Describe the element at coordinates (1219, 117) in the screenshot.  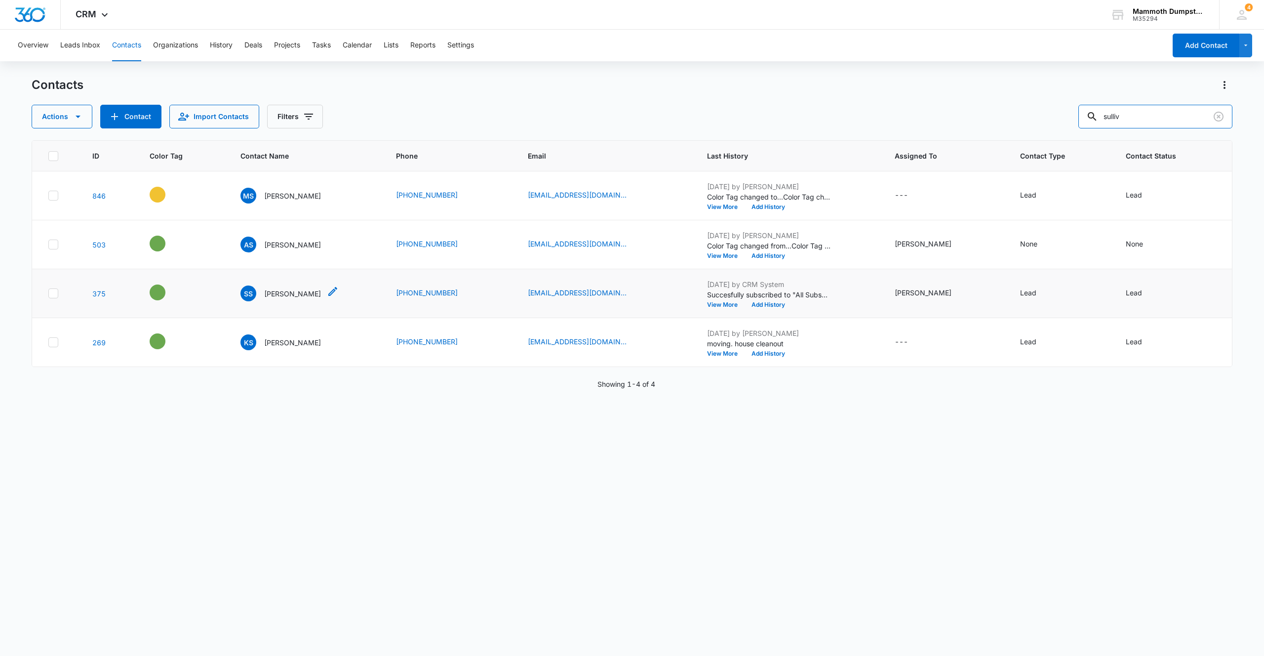
I see `button: Clear` at that location.